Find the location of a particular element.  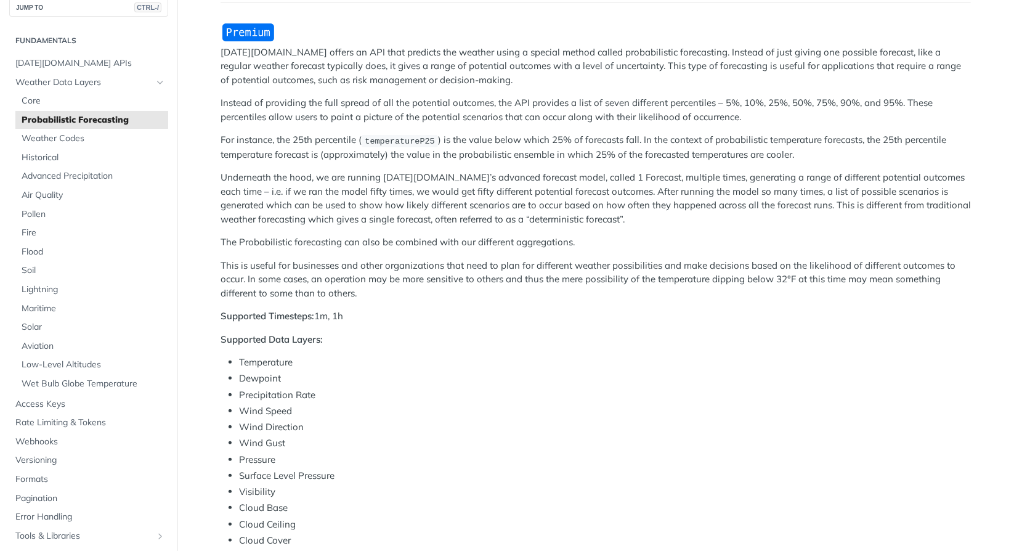

strong: Supported Timesteps: is located at coordinates (267, 315).